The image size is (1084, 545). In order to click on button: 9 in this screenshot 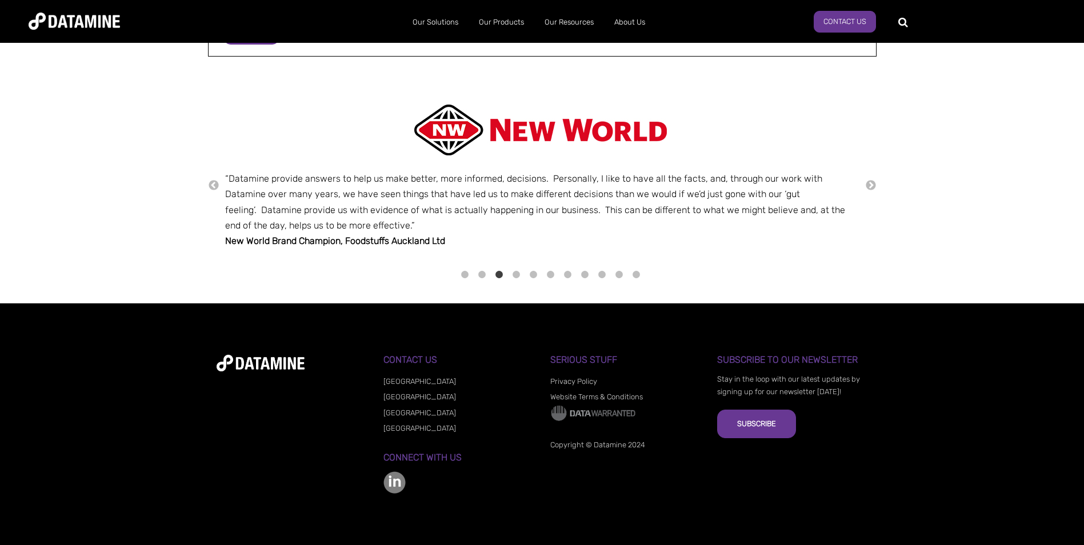, I will do `click(602, 275)`.